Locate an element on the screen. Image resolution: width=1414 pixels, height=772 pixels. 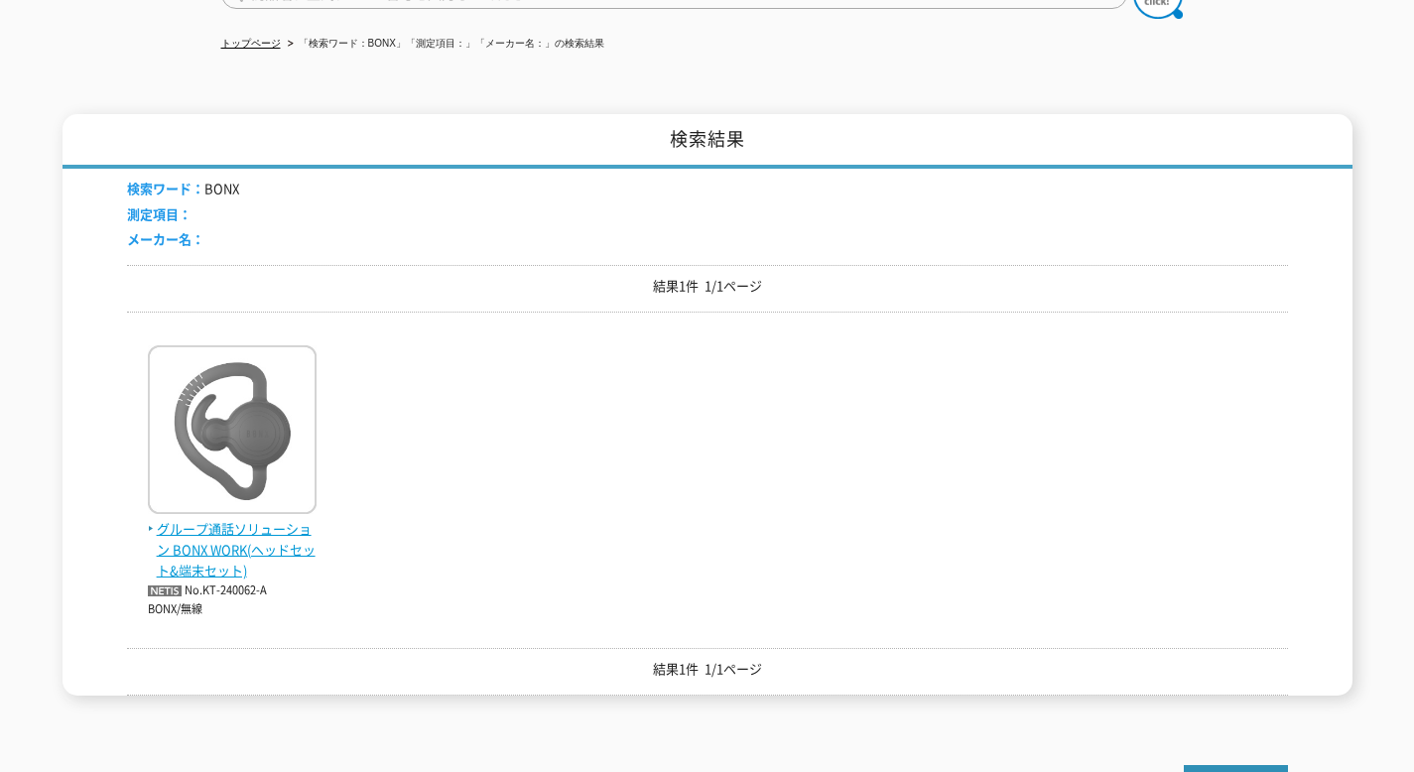
span: グループ通話ソリューション BONX WORK(ヘッドセット&端末セット) is located at coordinates (232, 550).